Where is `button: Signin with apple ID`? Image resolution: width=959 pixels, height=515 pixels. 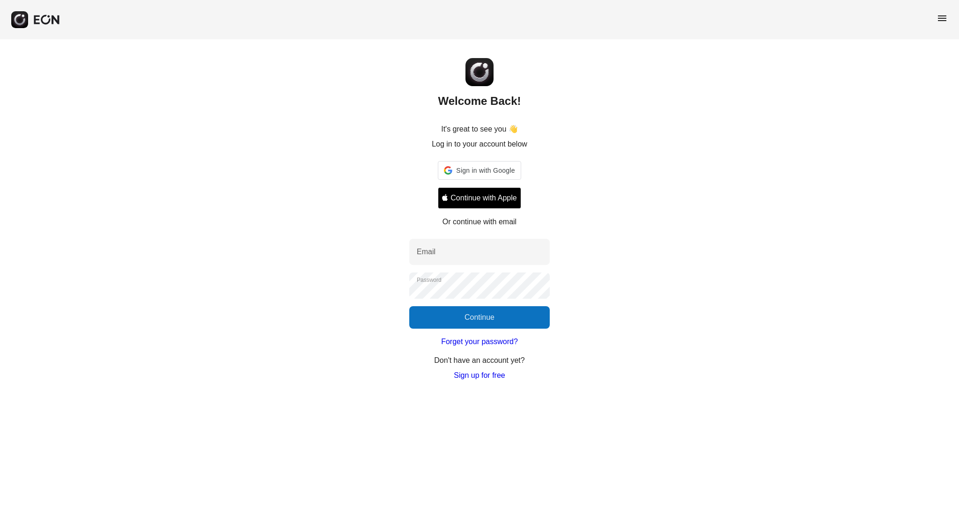 button: Signin with apple ID is located at coordinates (479, 198).